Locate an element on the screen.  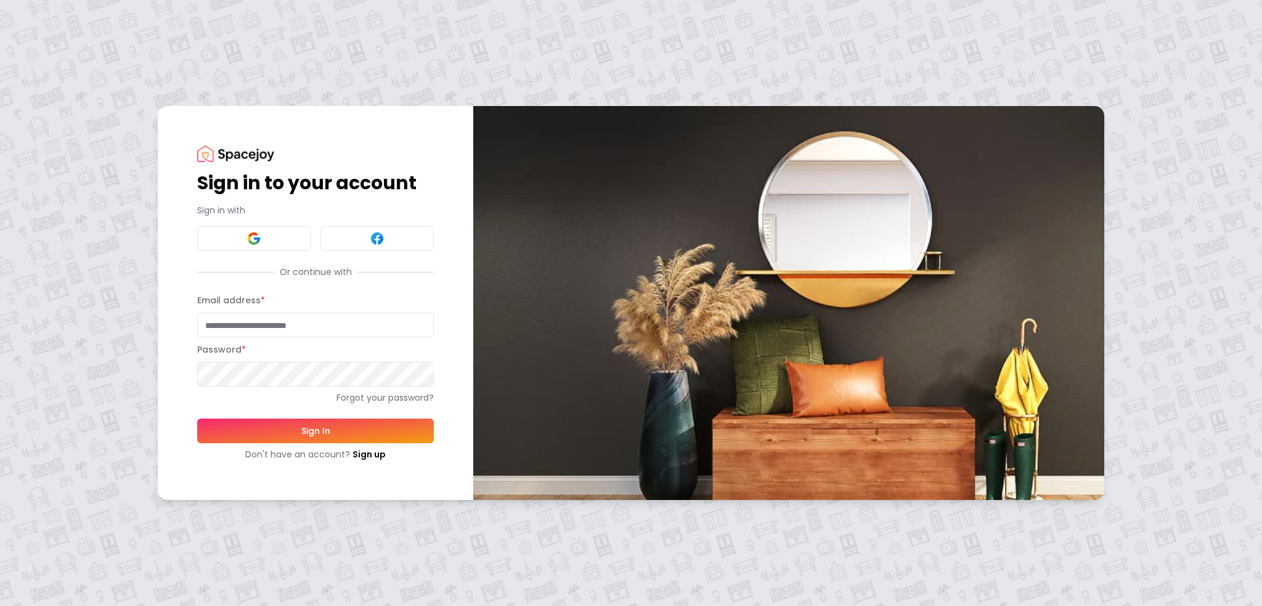
label: Email address is located at coordinates (231, 300).